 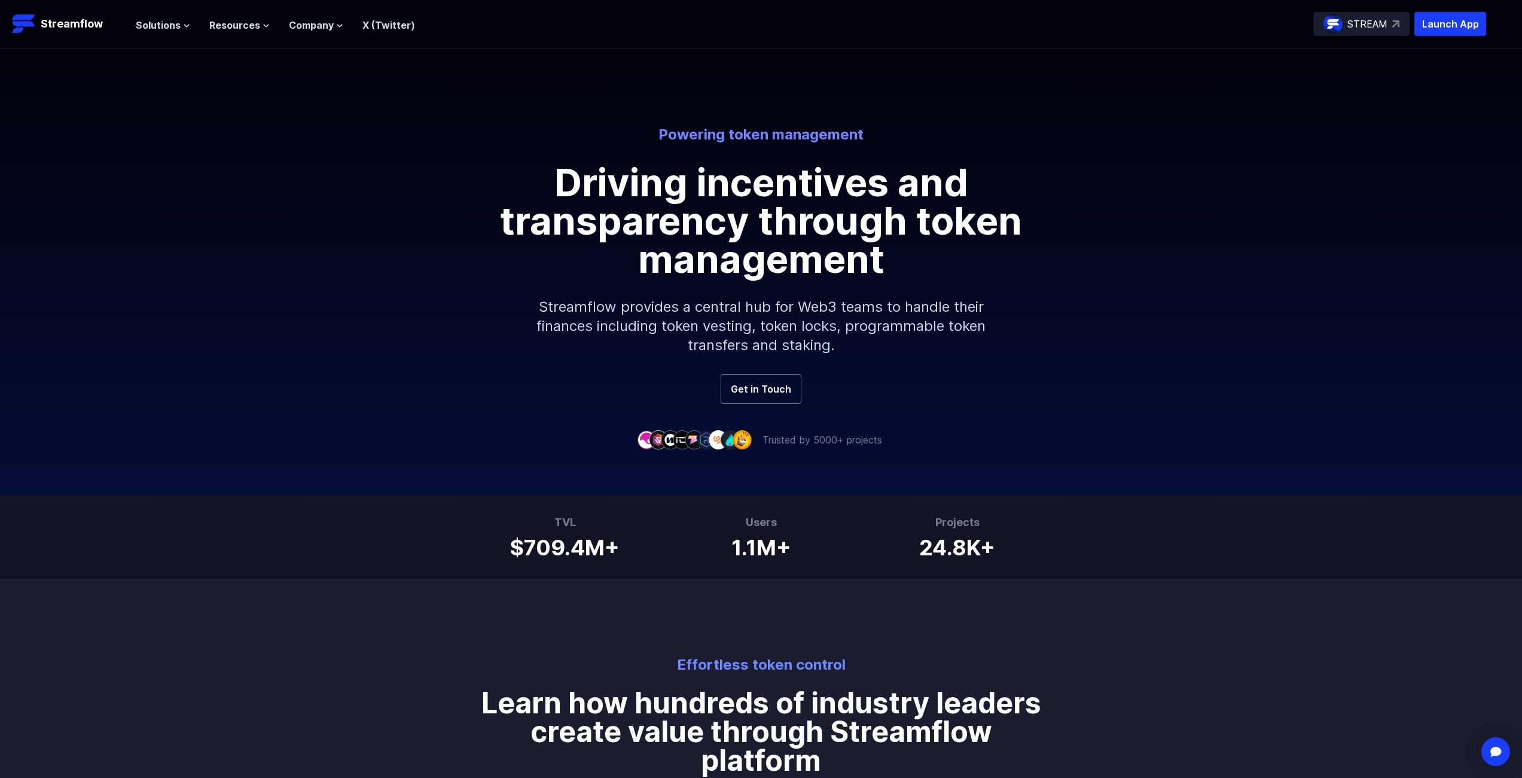 I want to click on img: company-3, so click(x=670, y=439).